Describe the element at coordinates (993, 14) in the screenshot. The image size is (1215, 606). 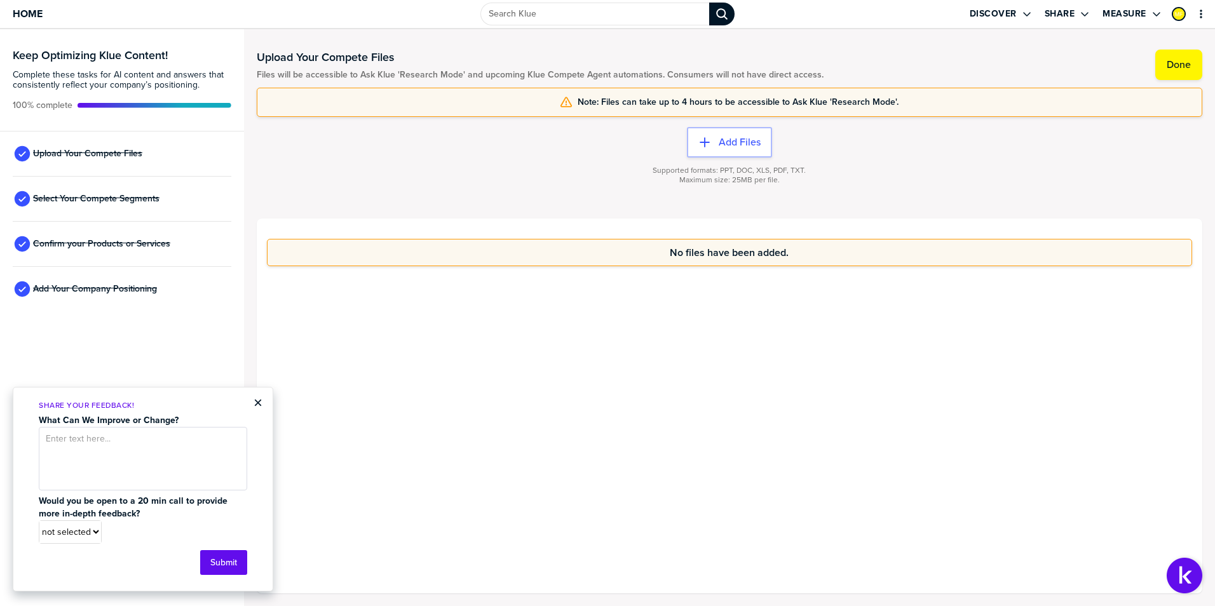
I see `label: Discover` at that location.